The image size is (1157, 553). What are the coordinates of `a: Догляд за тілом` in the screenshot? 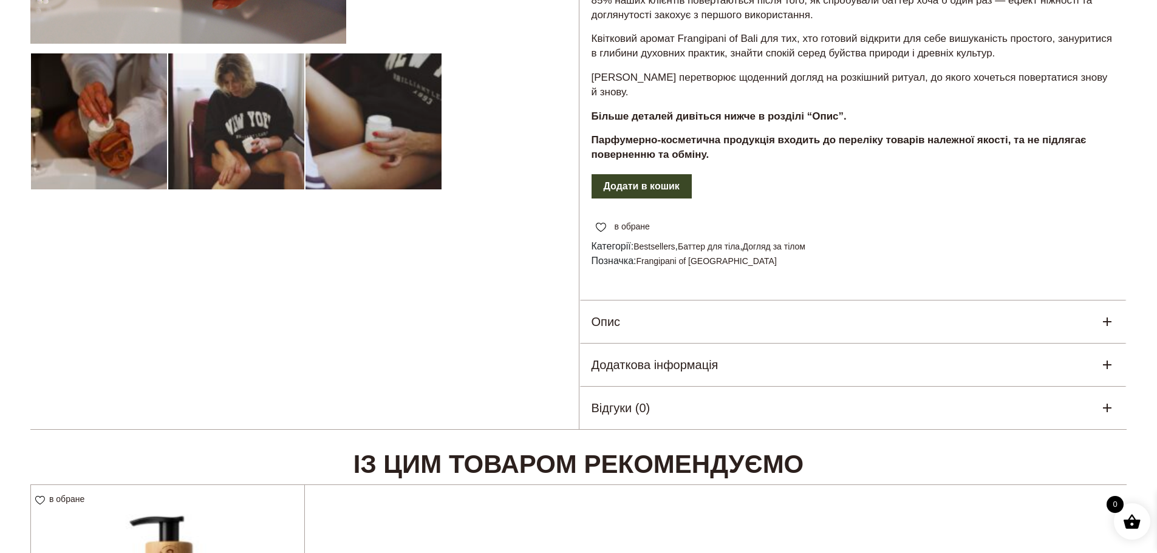 It's located at (774, 247).